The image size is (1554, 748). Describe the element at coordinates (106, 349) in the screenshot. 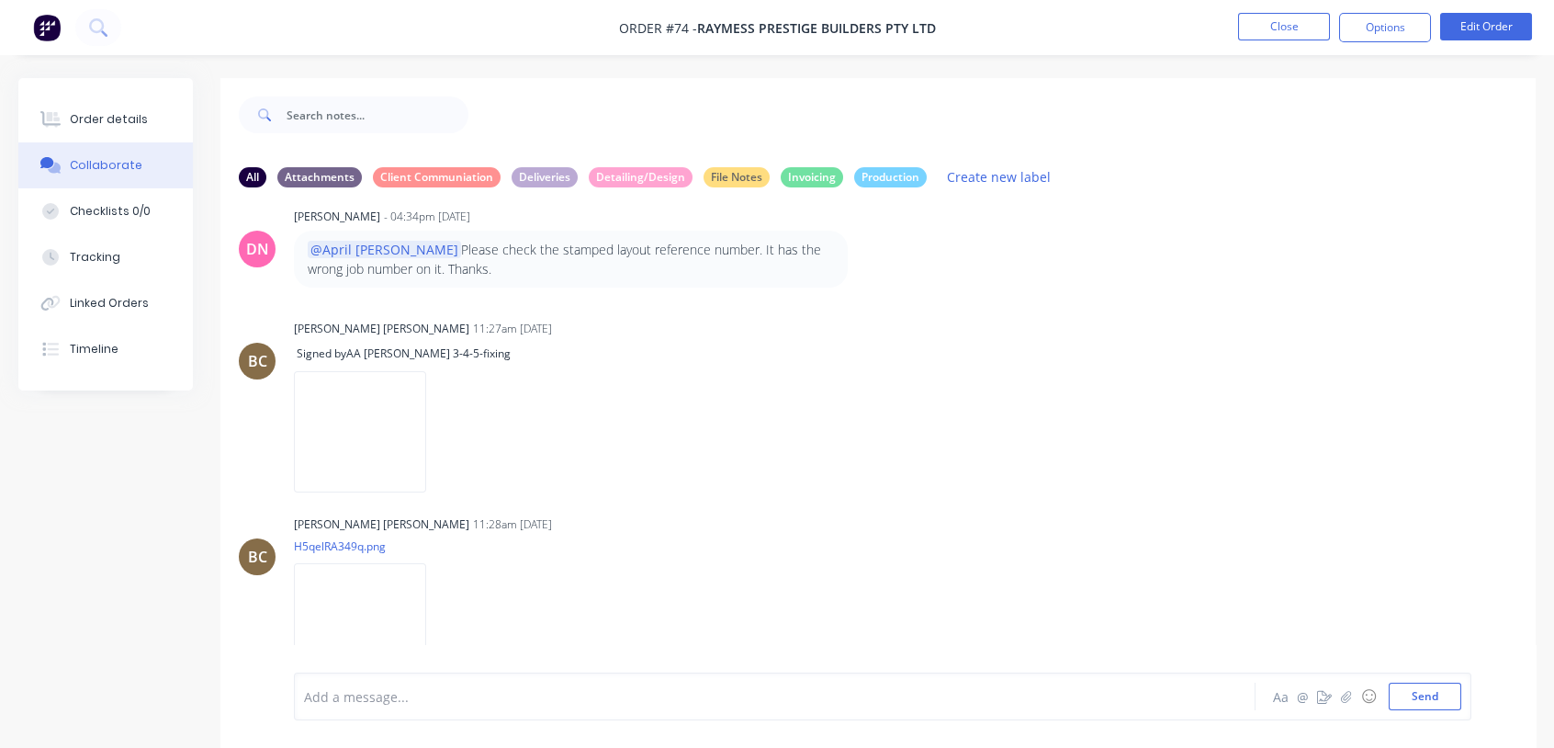

I see `button: Timeline` at that location.